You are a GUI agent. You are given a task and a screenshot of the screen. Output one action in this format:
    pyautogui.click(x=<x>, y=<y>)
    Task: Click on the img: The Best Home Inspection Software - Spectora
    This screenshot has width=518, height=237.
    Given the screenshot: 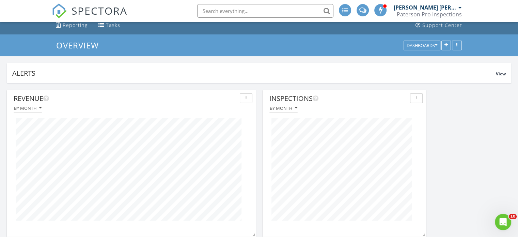 What is the action you would take?
    pyautogui.click(x=59, y=11)
    